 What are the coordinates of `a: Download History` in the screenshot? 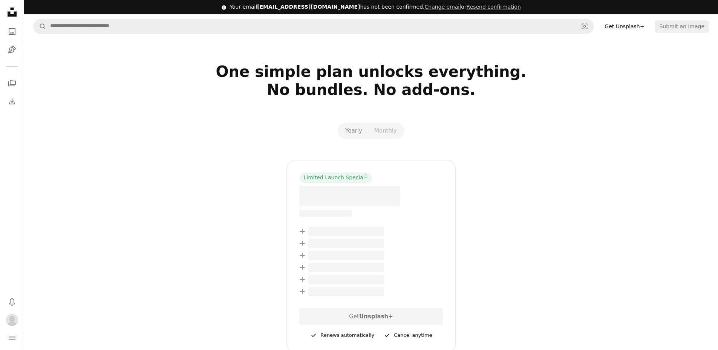 It's located at (12, 101).